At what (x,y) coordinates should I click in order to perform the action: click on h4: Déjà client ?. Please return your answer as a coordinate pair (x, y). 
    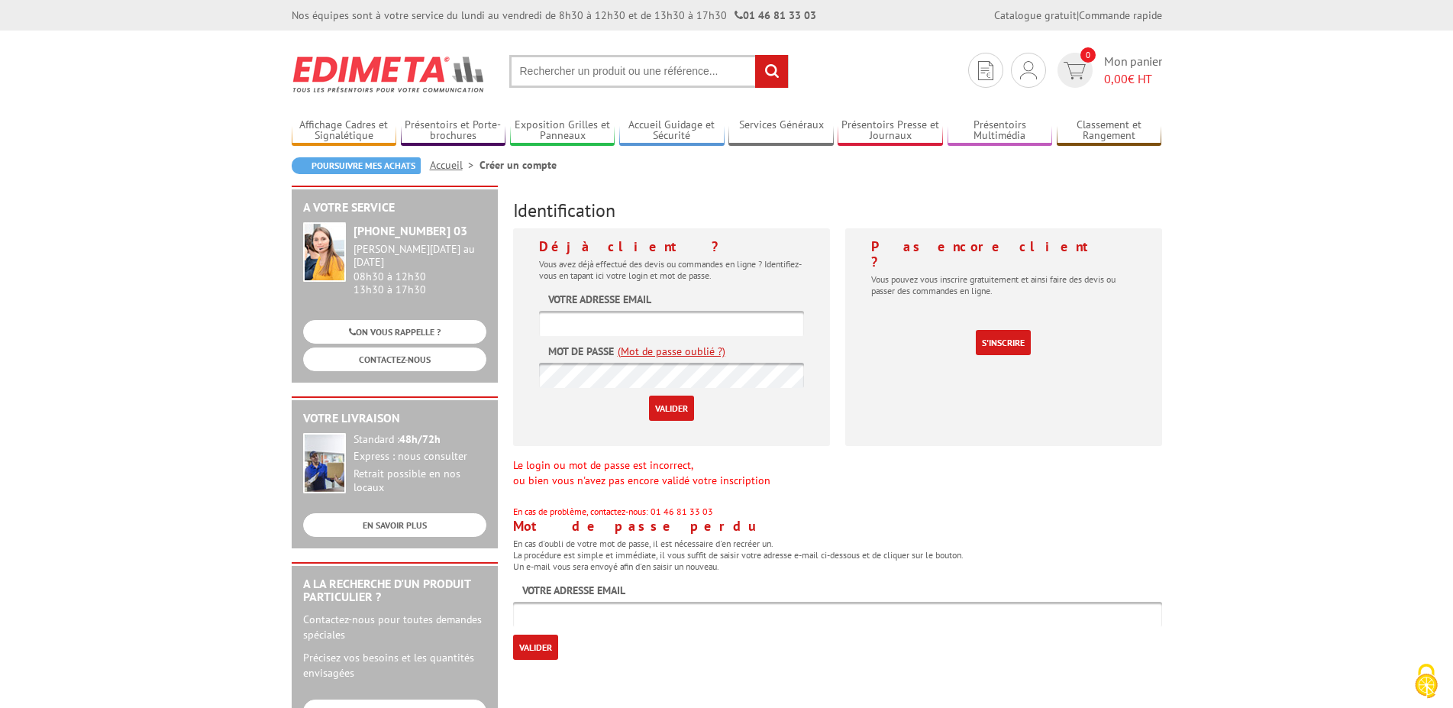
    Looking at the image, I should click on (671, 247).